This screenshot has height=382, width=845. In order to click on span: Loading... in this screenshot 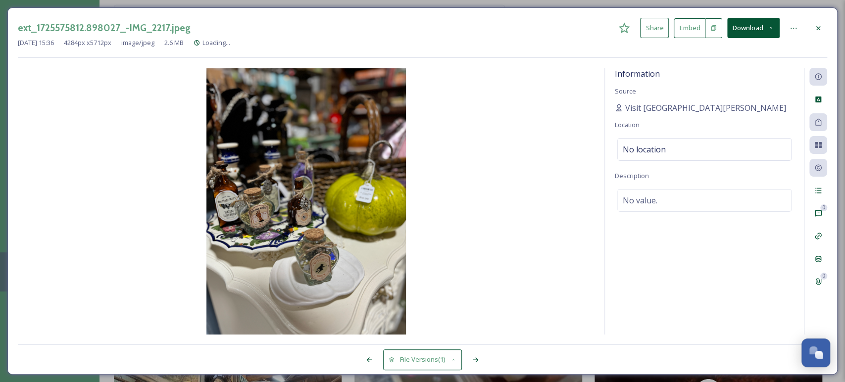, I will do `click(216, 43)`.